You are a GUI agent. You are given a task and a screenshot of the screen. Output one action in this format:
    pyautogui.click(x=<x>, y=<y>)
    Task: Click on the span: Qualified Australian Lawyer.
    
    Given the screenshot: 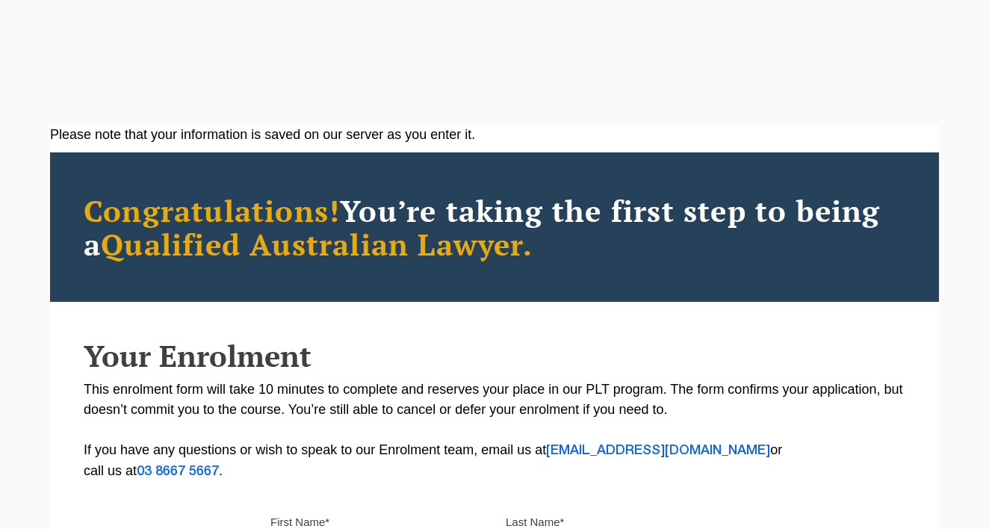 What is the action you would take?
    pyautogui.click(x=317, y=244)
    